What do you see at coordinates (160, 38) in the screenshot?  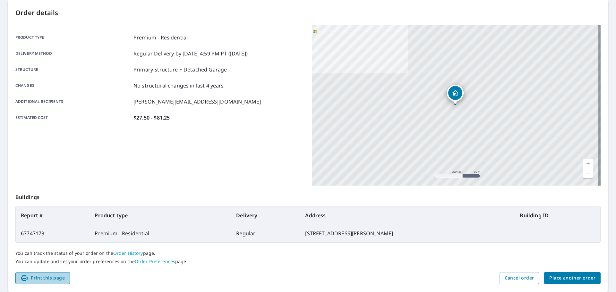 I see `p: Premium - Residential` at bounding box center [160, 38].